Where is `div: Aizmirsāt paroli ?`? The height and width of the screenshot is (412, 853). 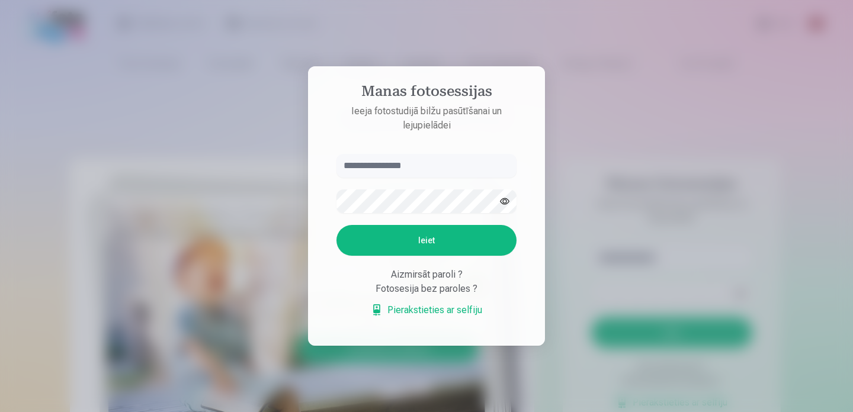 div: Aizmirsāt paroli ? is located at coordinates (427, 275).